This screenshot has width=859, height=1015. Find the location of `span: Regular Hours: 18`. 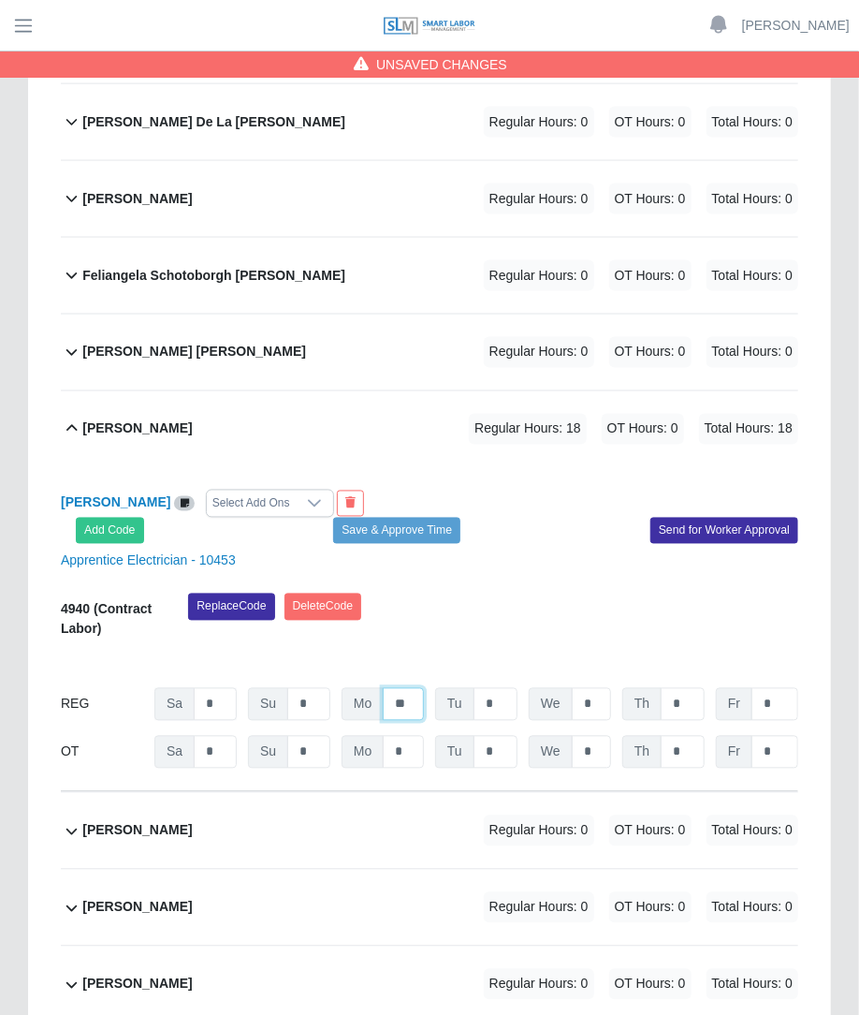

span: Regular Hours: 18 is located at coordinates (528, 429).